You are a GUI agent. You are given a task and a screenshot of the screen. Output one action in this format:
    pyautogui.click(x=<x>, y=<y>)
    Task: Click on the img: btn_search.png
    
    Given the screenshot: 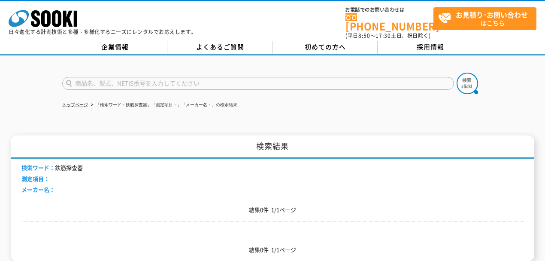 What is the action you would take?
    pyautogui.click(x=467, y=83)
    